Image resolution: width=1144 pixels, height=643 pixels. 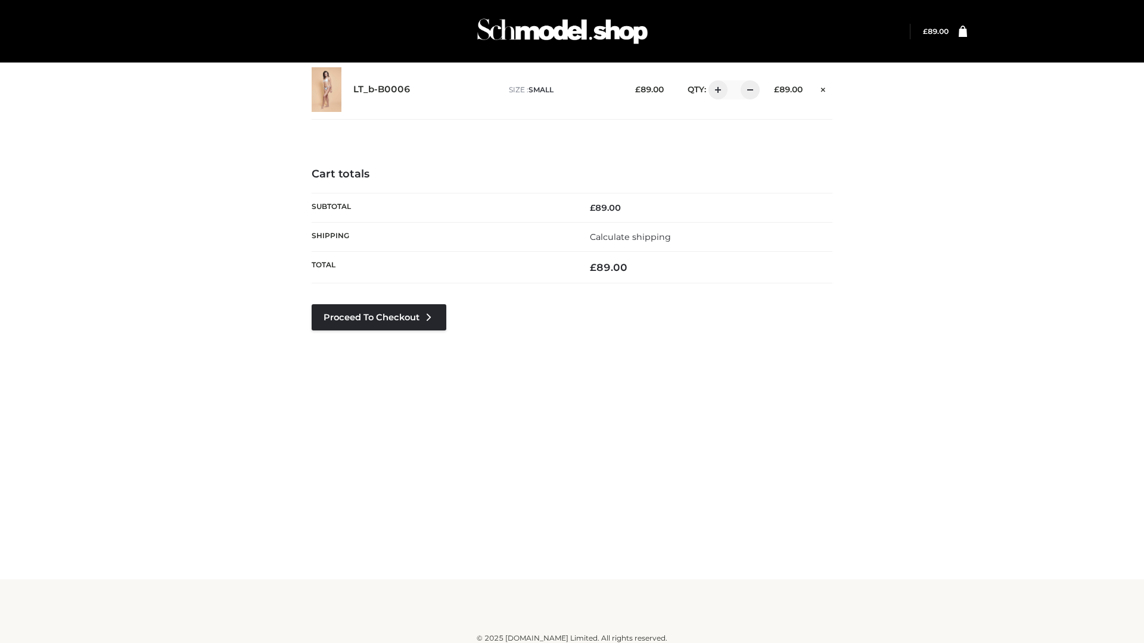 I want to click on span: SMALL, so click(x=541, y=89).